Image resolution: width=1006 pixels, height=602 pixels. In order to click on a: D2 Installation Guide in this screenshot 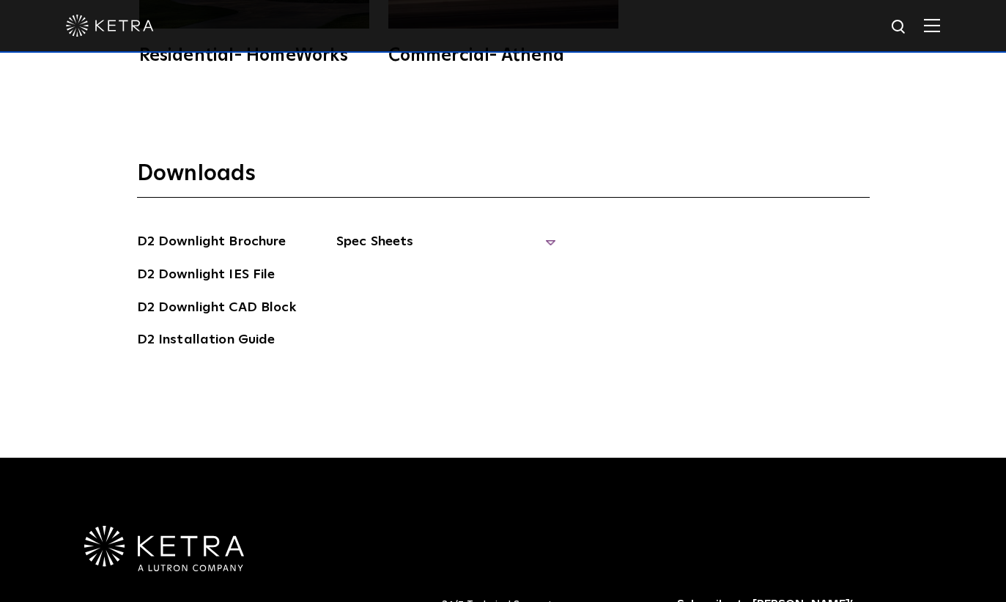, I will do `click(206, 341)`.